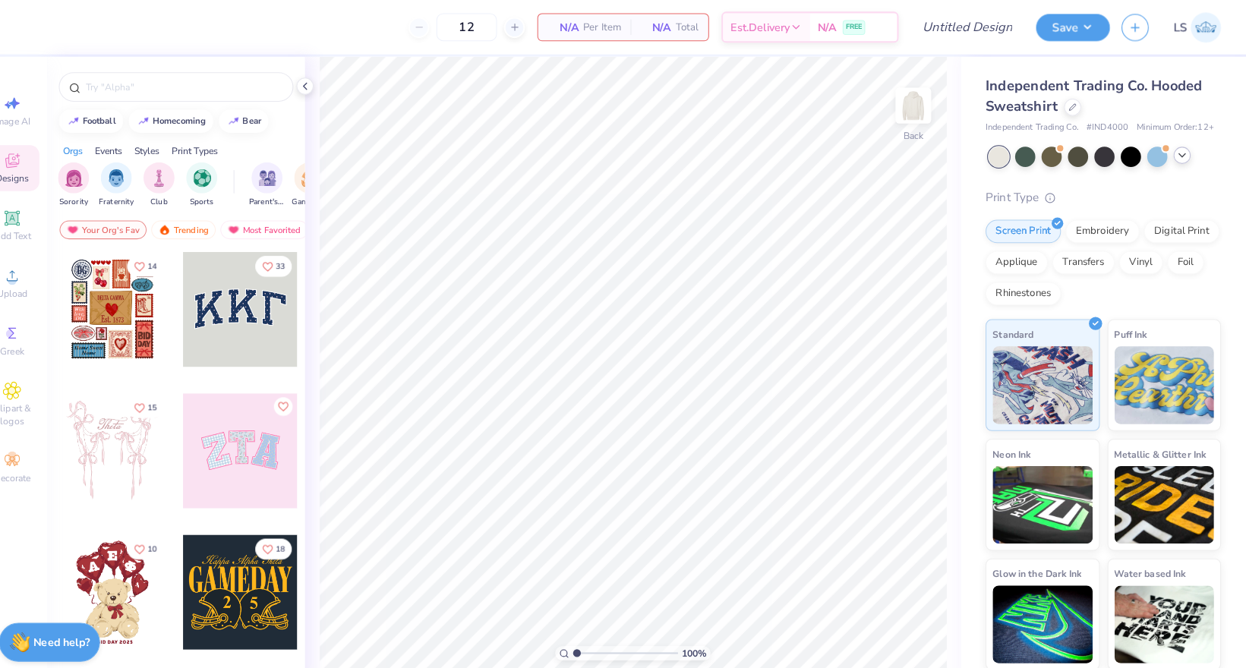 The width and height of the screenshot is (1246, 668). I want to click on div: Digital Print, so click(1177, 226).